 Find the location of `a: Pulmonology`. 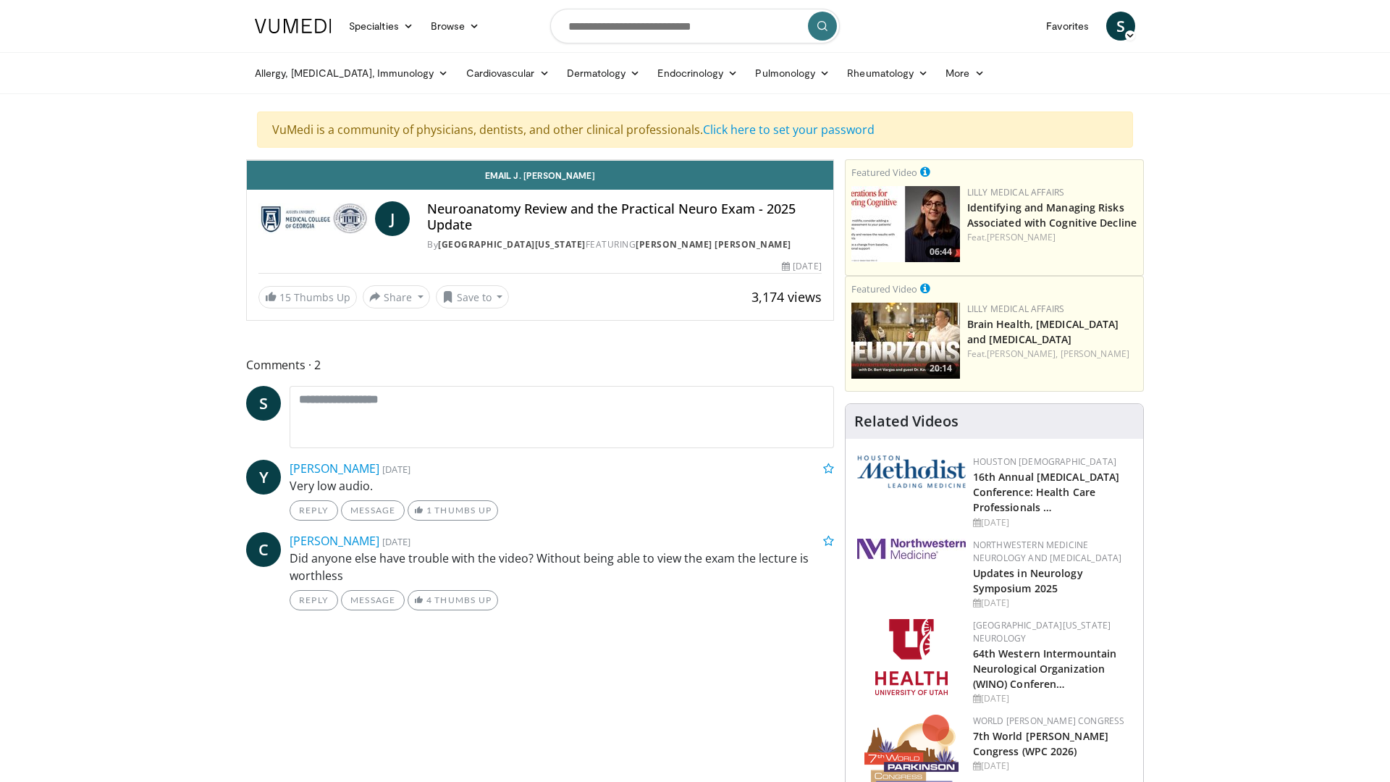

a: Pulmonology is located at coordinates (792, 73).